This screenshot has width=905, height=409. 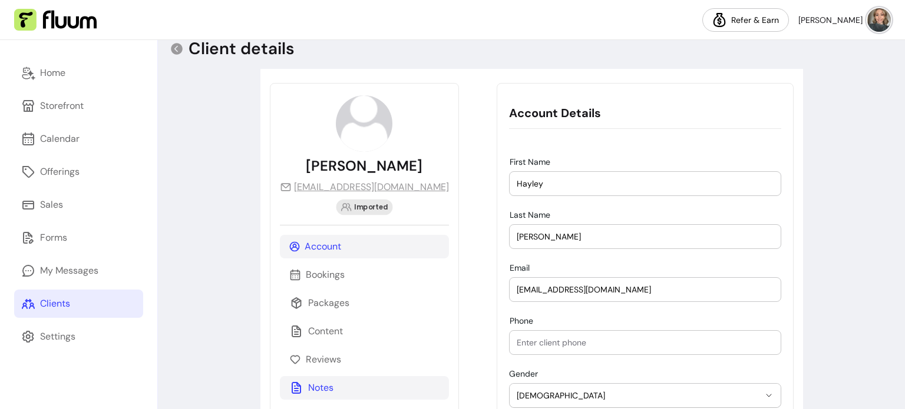 I want to click on span: First Name, so click(x=530, y=162).